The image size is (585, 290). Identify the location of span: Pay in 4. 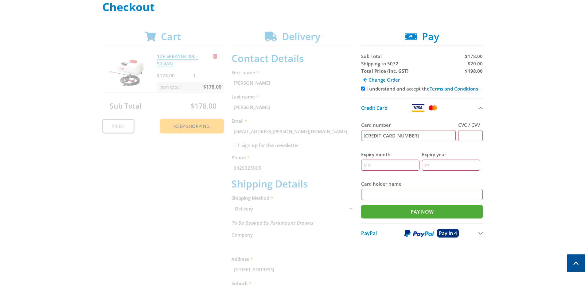
(448, 233).